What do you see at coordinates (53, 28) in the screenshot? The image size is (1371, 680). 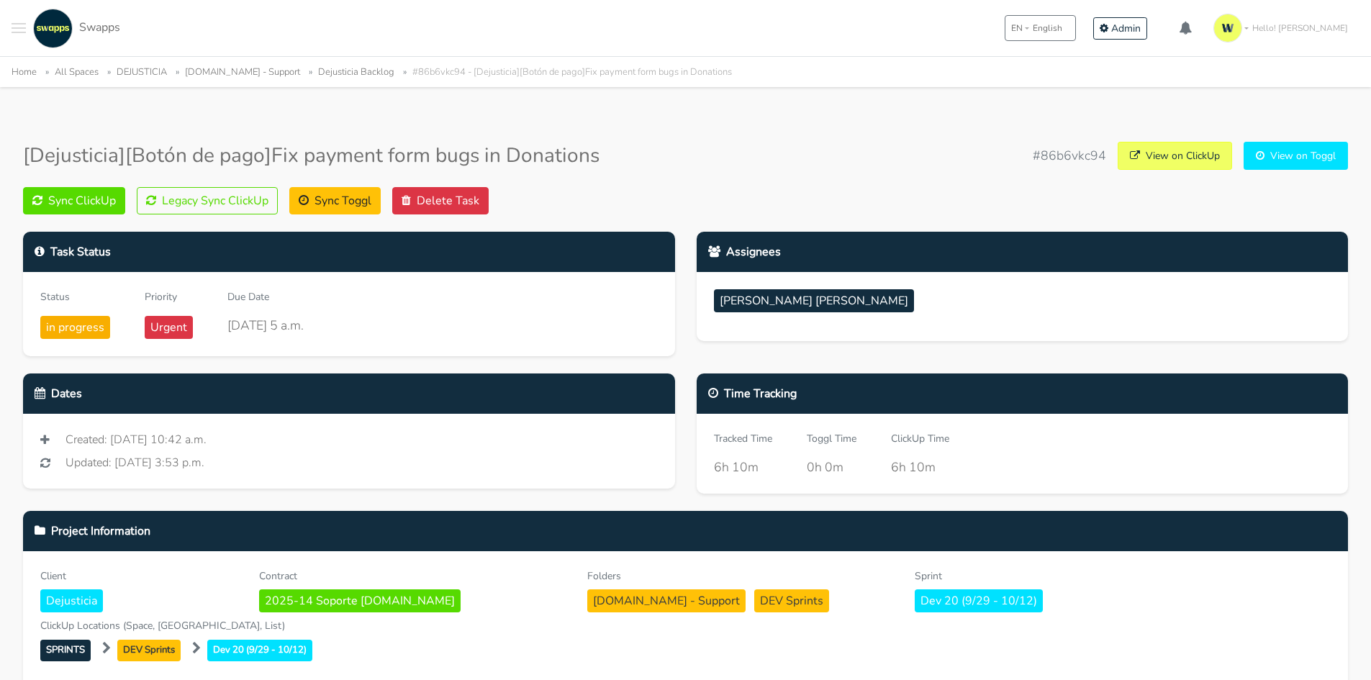 I see `img: swapps-linkedin-v2.jpg` at bounding box center [53, 28].